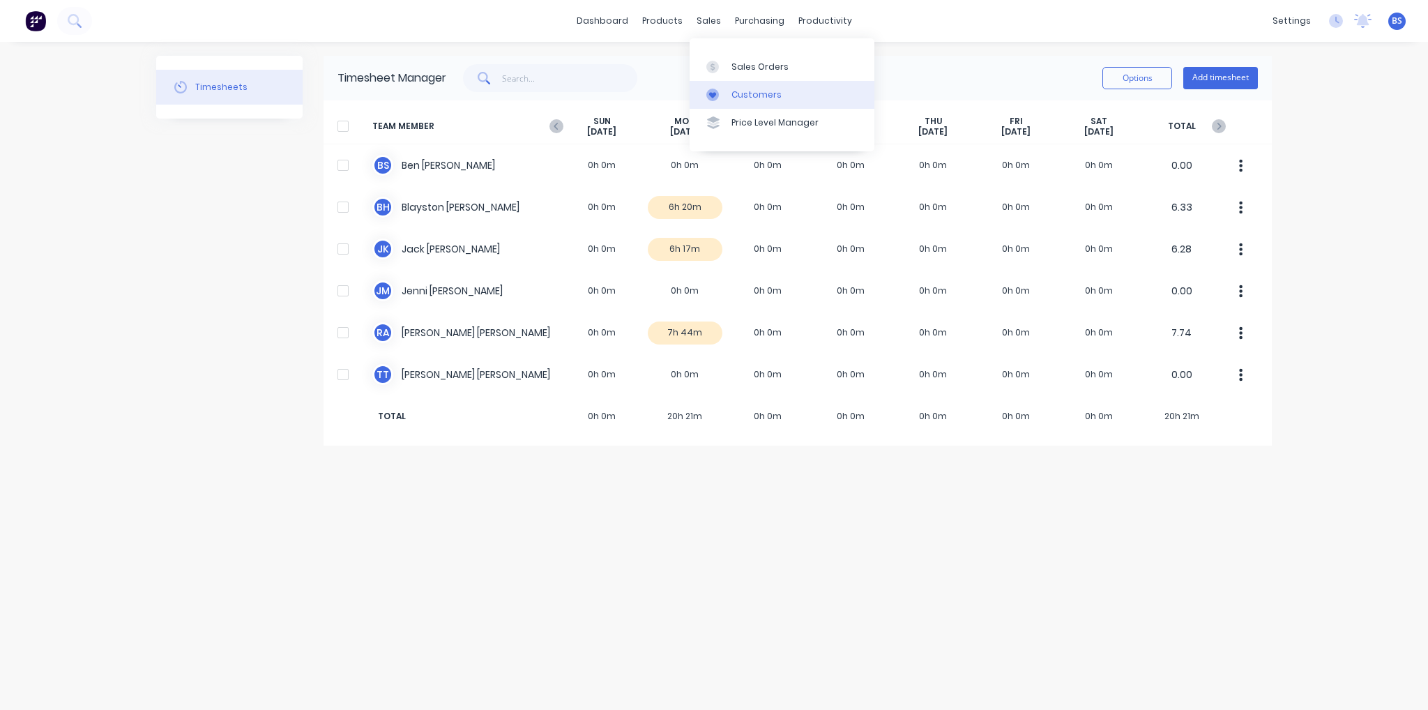 This screenshot has height=710, width=1428. What do you see at coordinates (229, 87) in the screenshot?
I see `button: Timesheets` at bounding box center [229, 87].